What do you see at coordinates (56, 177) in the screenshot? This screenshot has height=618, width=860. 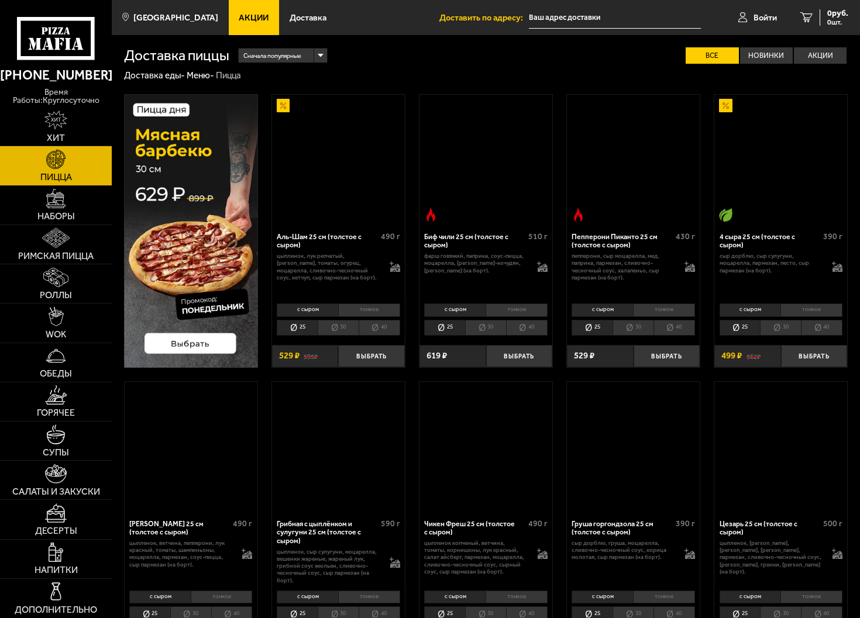 I see `span: Пицца` at bounding box center [56, 177].